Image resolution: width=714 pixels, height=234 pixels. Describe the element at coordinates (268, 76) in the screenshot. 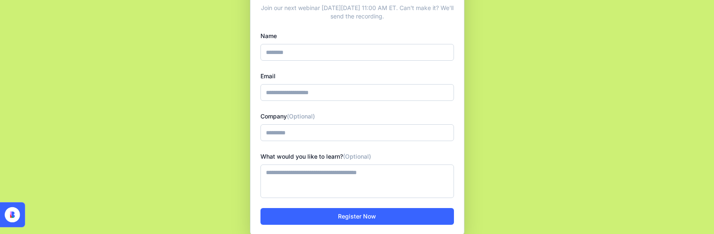

I see `label: Email` at that location.